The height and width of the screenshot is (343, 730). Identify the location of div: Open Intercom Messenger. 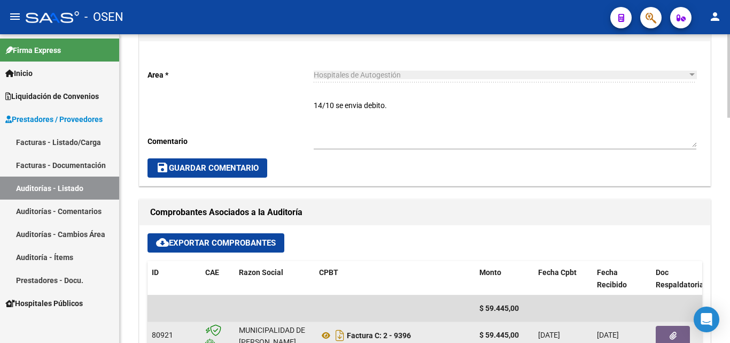
(706, 319).